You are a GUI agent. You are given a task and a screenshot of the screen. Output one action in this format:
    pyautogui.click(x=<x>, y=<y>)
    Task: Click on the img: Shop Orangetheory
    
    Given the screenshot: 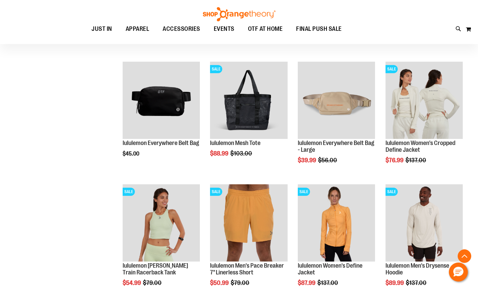 What is the action you would take?
    pyautogui.click(x=239, y=14)
    